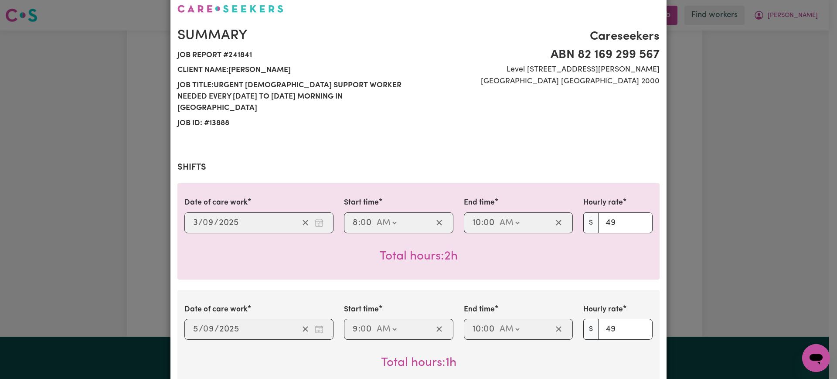  What do you see at coordinates (295, 123) in the screenshot?
I see `span: Job ID: # 13888` at bounding box center [295, 123].